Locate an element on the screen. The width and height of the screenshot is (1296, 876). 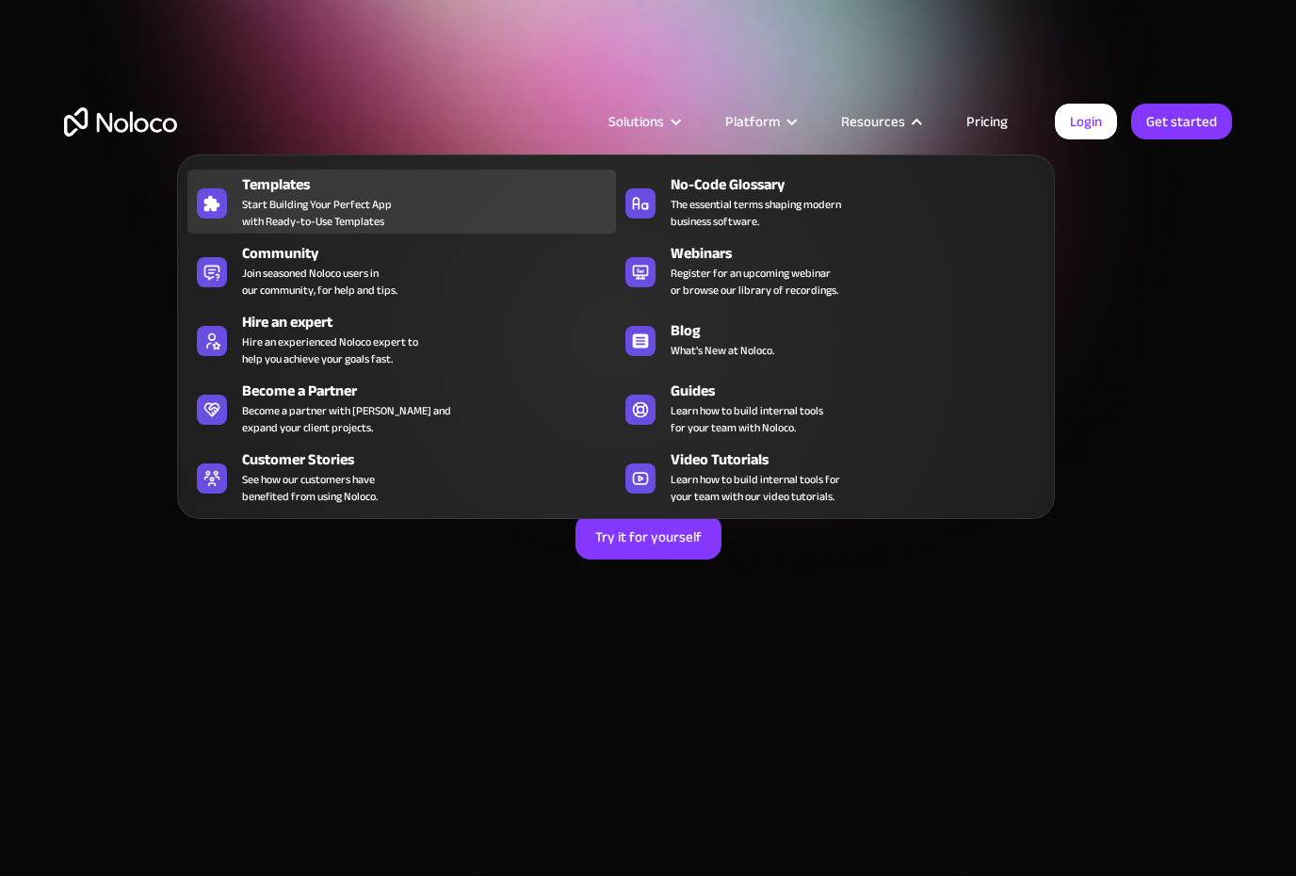
span: Learn how to build internal tools for your team with our video tutorials. is located at coordinates (755, 488).